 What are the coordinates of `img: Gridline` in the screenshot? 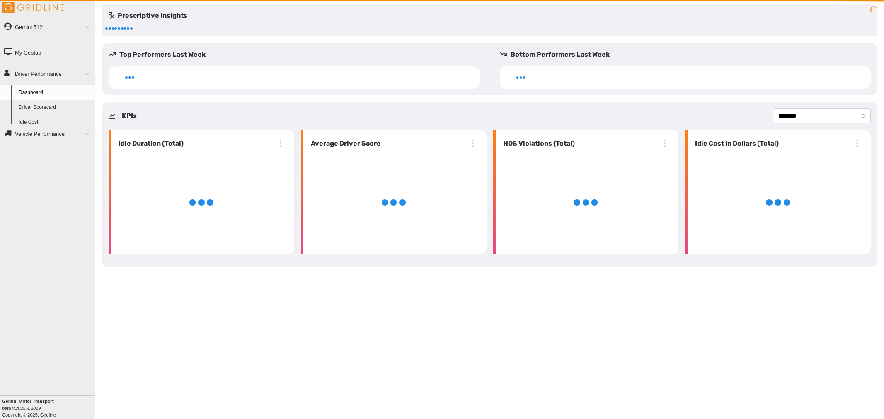 It's located at (33, 7).